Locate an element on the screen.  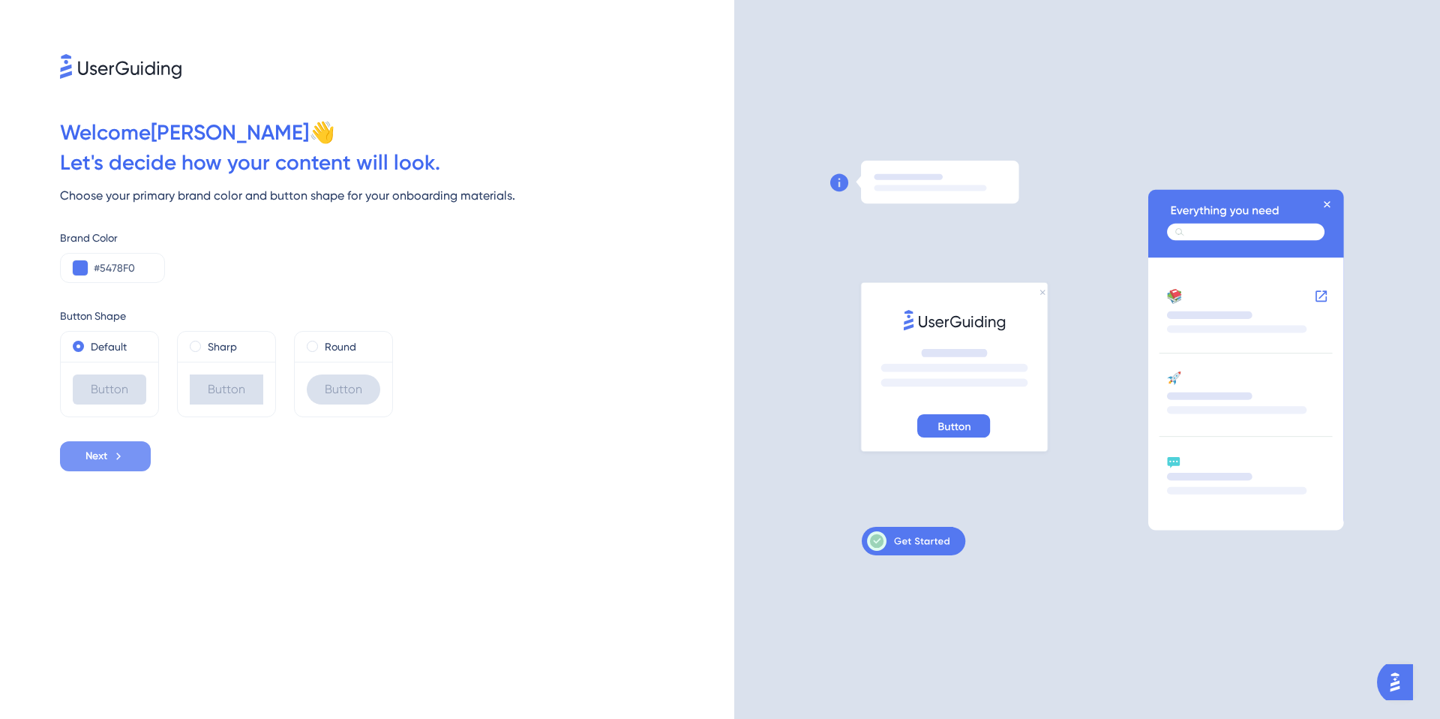
span: Next is located at coordinates (96, 456).